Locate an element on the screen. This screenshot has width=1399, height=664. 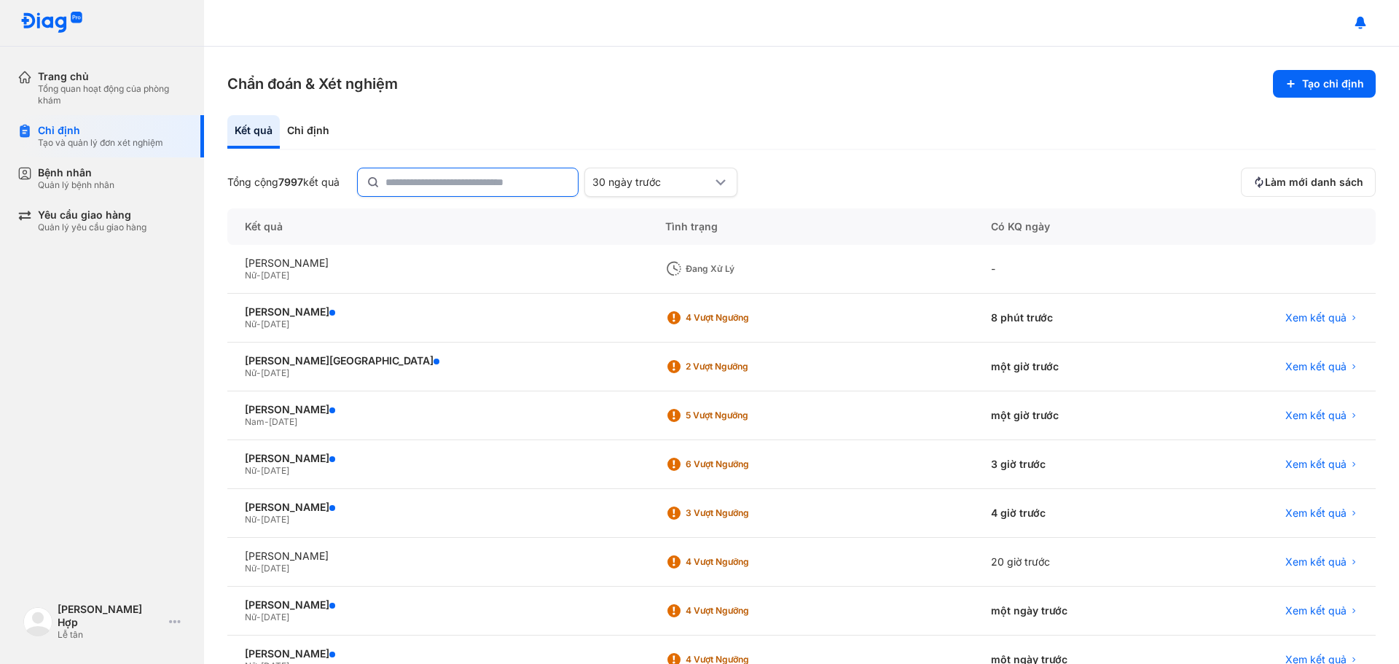
div: 20 giờ trước is located at coordinates (1076, 562).